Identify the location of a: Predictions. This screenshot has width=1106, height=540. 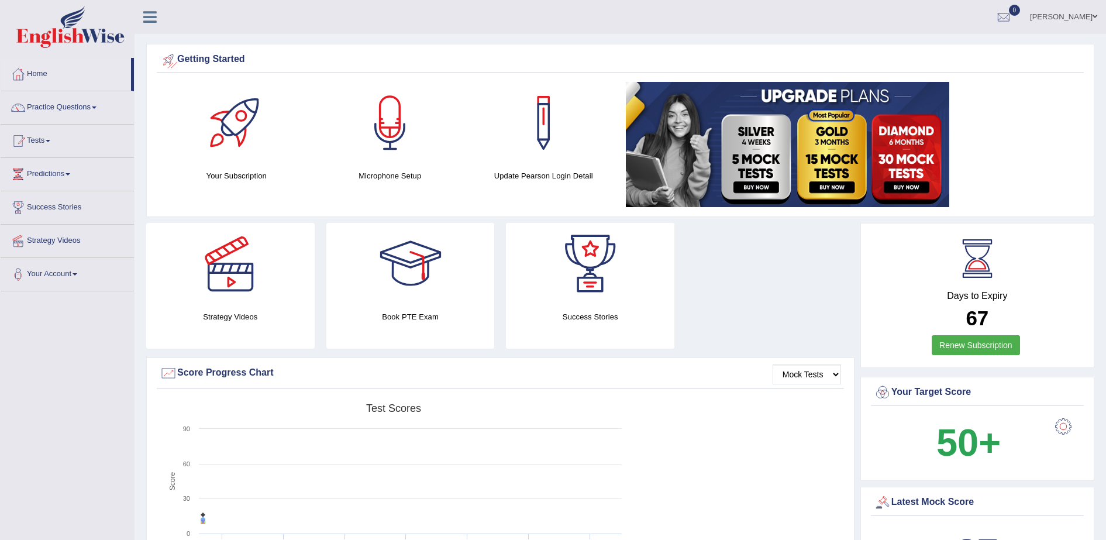
(67, 172).